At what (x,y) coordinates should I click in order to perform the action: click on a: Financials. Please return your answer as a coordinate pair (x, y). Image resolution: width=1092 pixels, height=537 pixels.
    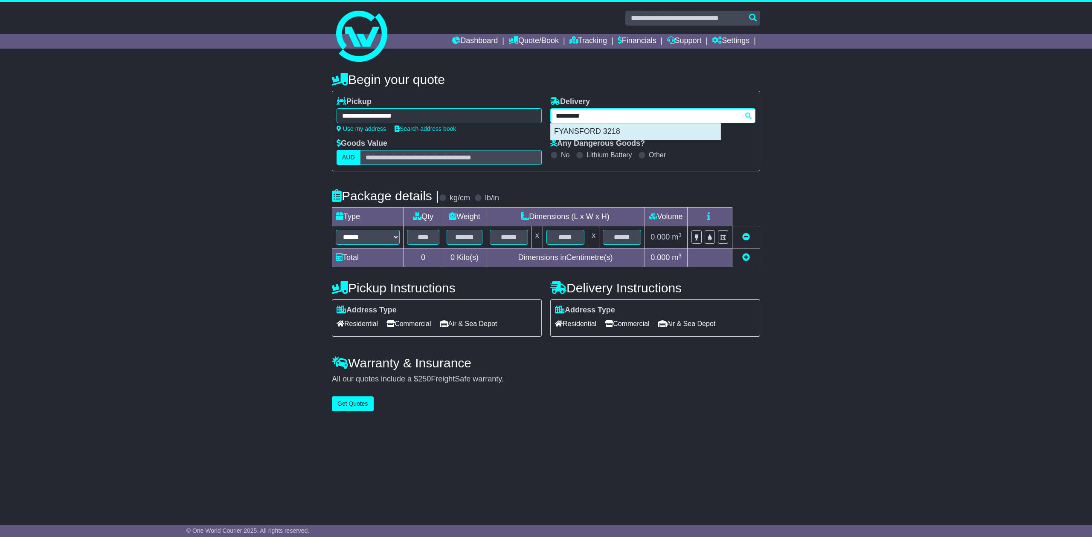
    Looking at the image, I should click on (637, 41).